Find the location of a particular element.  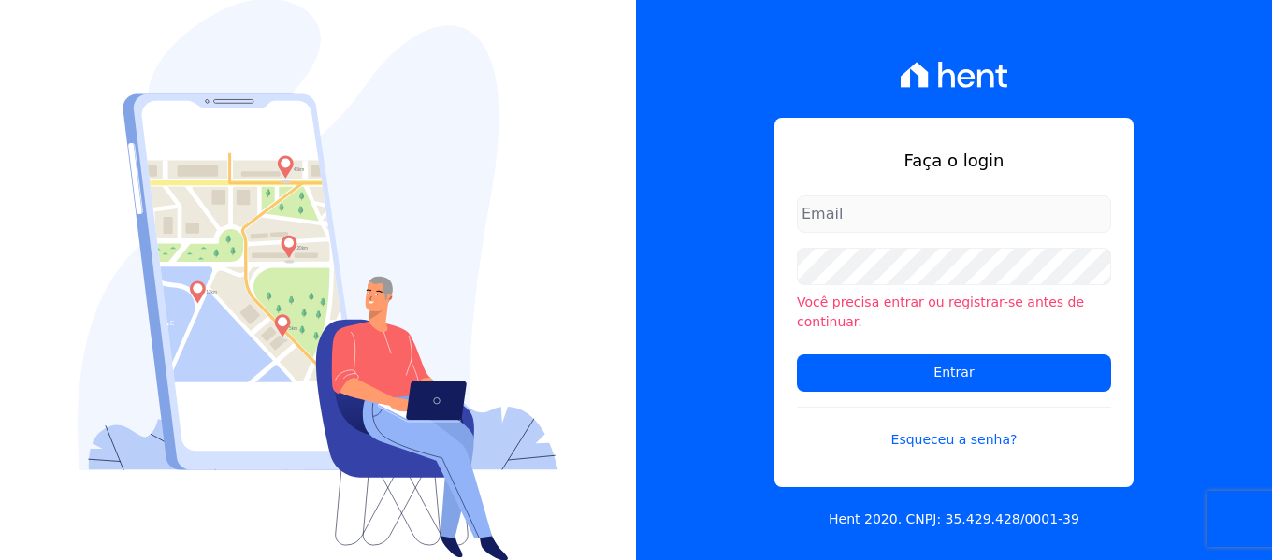

input: Entrar is located at coordinates (954, 373).